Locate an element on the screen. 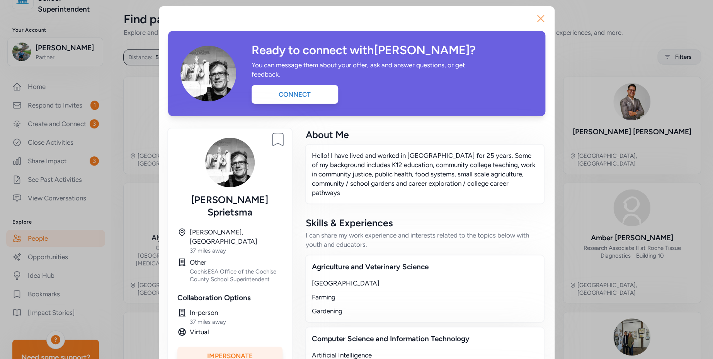  div: Computer Science and Information Technology is located at coordinates (425, 339).